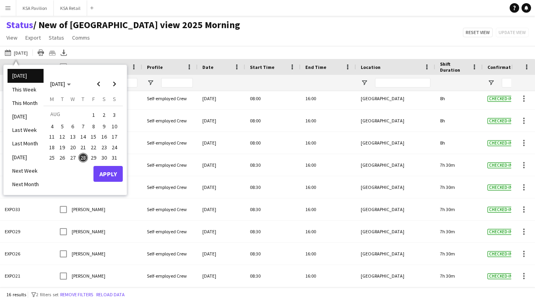 The width and height of the screenshot is (535, 301). What do you see at coordinates (52, 99) in the screenshot?
I see `span: M` at bounding box center [52, 99].